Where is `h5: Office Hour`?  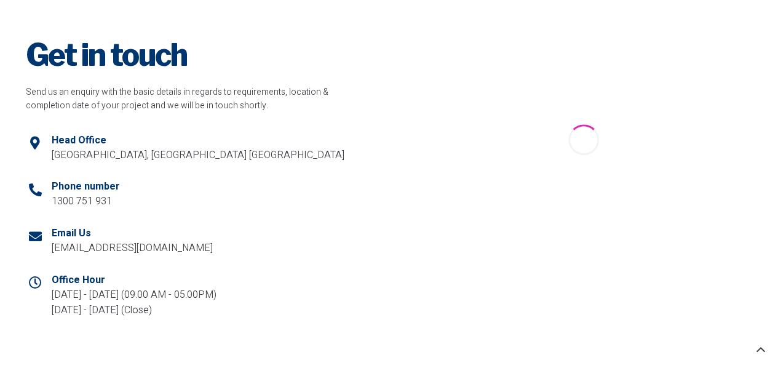
h5: Office Hour is located at coordinates (134, 280).